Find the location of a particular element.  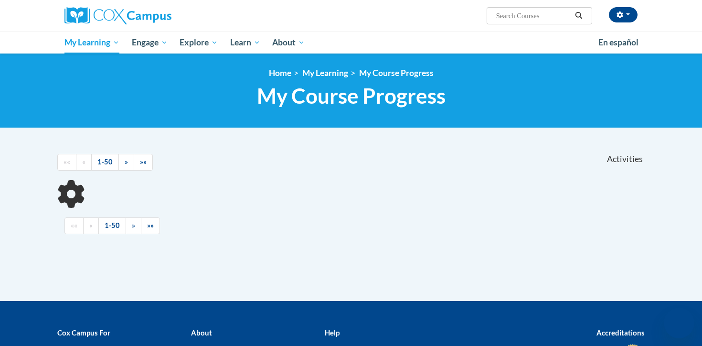

b: Accreditations is located at coordinates (620, 332).